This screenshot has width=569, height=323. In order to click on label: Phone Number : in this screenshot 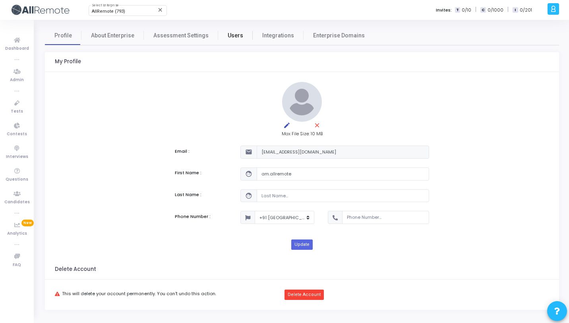, I will do `click(193, 216)`.